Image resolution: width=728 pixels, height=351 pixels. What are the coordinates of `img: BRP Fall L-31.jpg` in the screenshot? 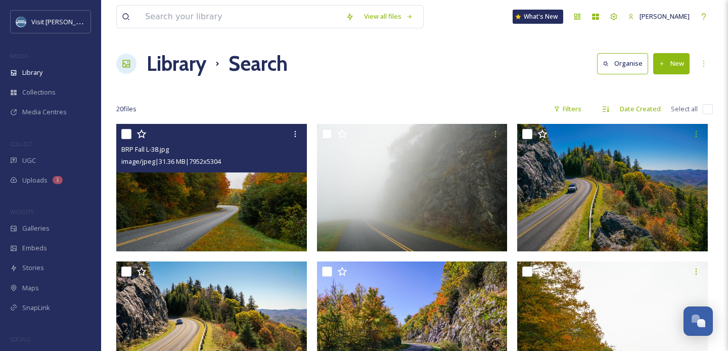 It's located at (412, 188).